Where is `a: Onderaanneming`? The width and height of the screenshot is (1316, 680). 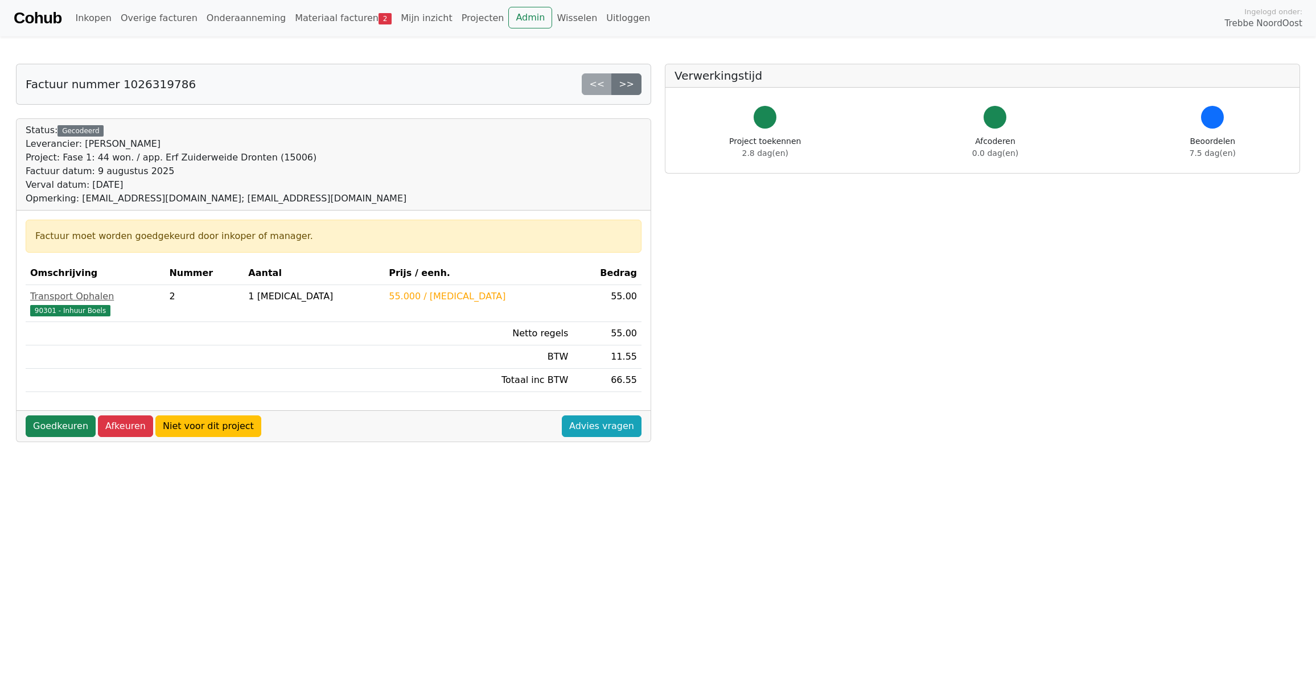 a: Onderaanneming is located at coordinates (246, 18).